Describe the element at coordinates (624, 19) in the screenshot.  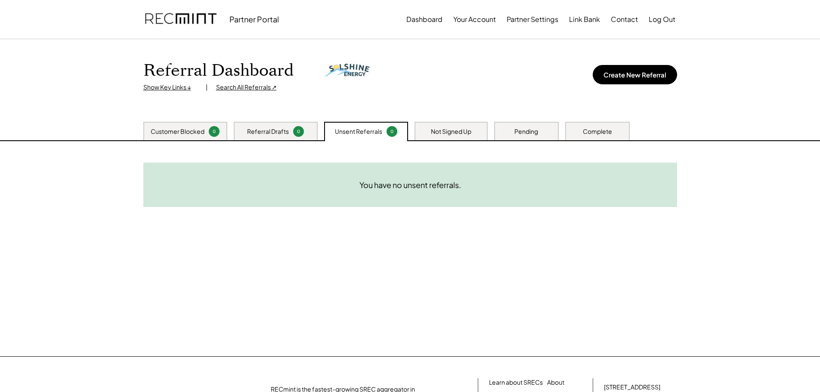
I see `button: Contact` at that location.